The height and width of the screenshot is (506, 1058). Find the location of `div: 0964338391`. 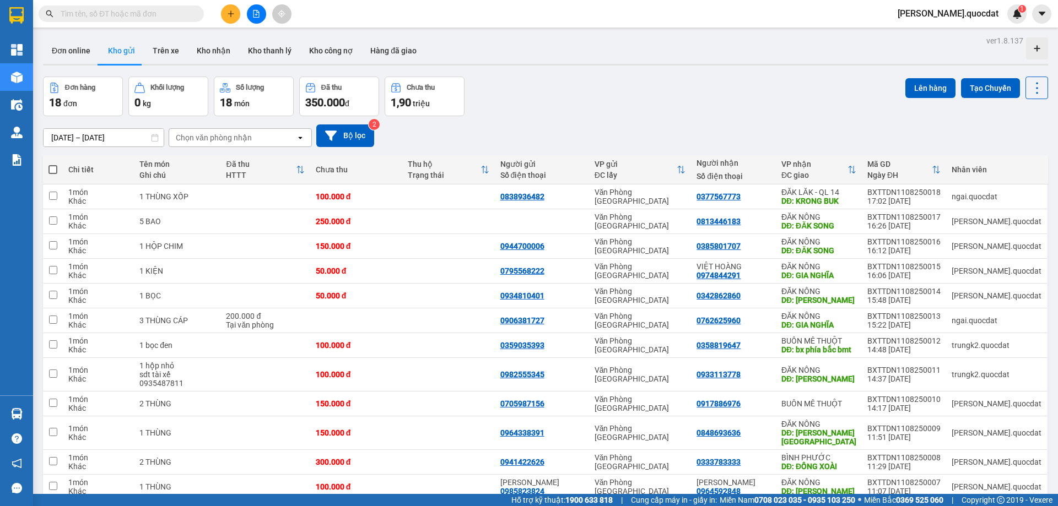

div: 0964338391 is located at coordinates (522, 433).